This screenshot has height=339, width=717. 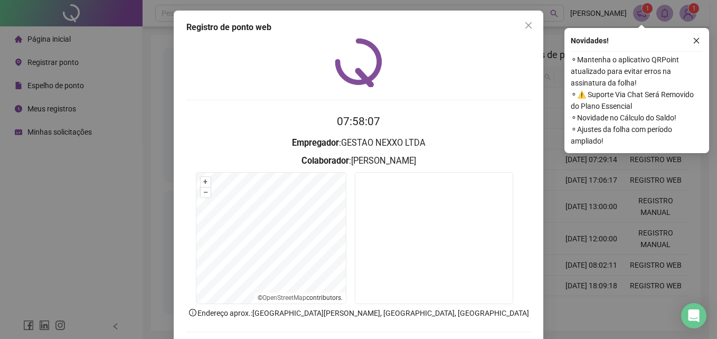 I want to click on span: ⚬ Novidade no Cálculo do Saldo!, so click(x=637, y=118).